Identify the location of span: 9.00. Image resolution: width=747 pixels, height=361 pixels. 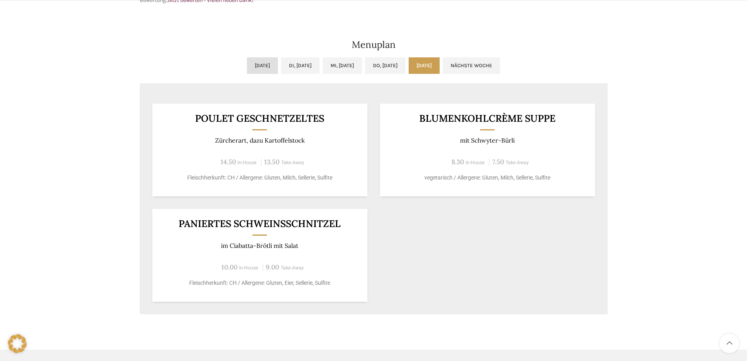
(272, 267).